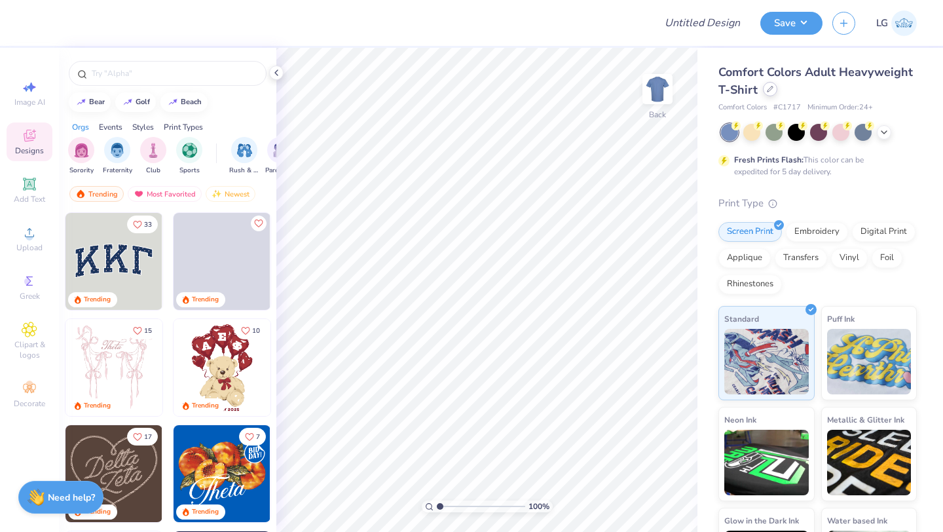 The image size is (943, 532). Describe the element at coordinates (791, 23) in the screenshot. I see `button: Save` at that location.